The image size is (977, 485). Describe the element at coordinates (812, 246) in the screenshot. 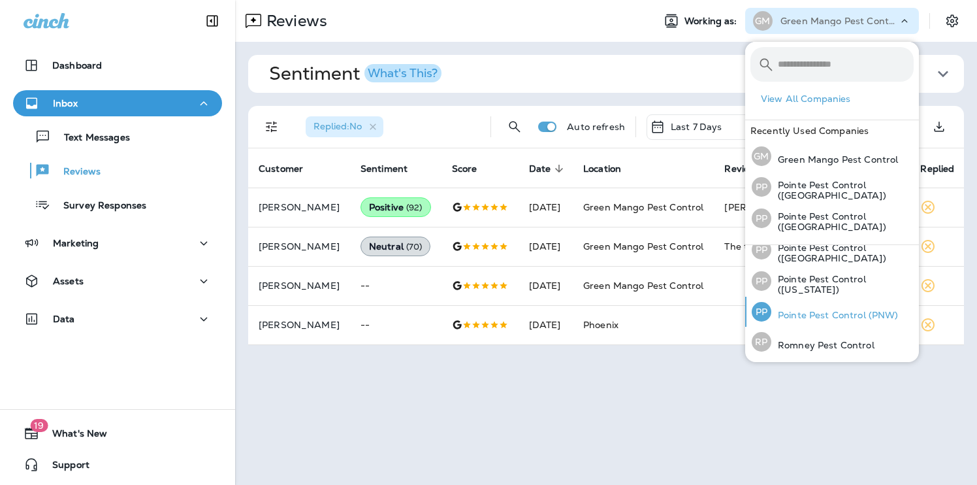

I see `div: The tech. reached out prior to his artival, and then followed the instructions that were passed on.` at that location.